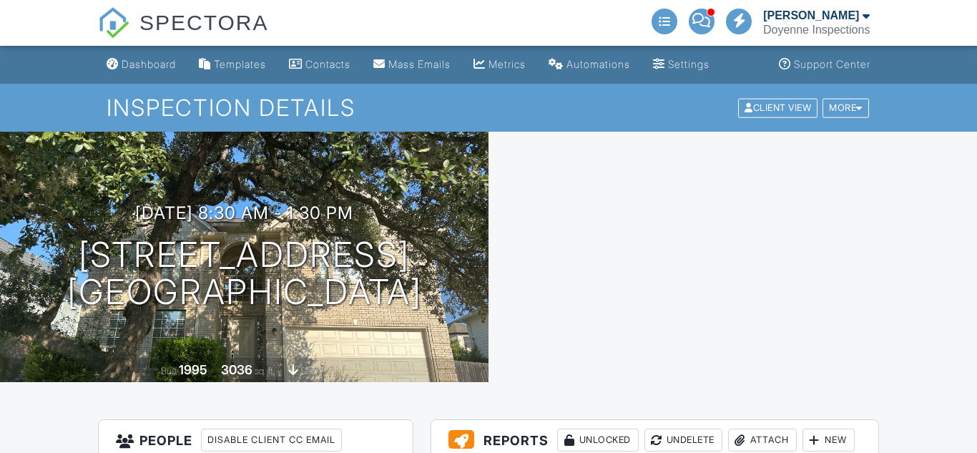 The width and height of the screenshot is (977, 453). What do you see at coordinates (828, 440) in the screenshot?
I see `div: New` at bounding box center [828, 440].